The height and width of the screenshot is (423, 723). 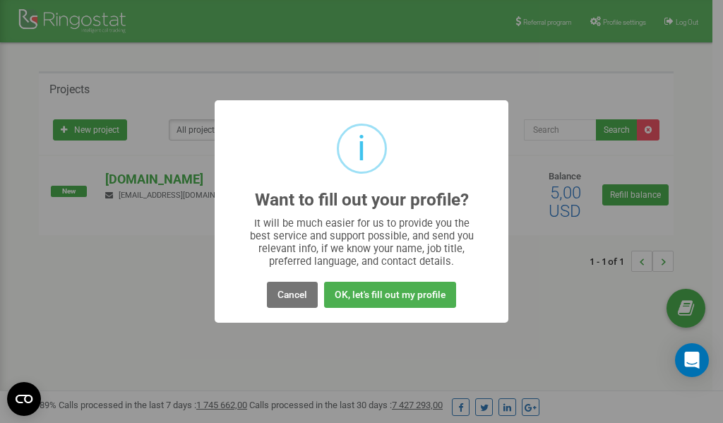 I want to click on div: Open Intercom Messenger, so click(x=692, y=360).